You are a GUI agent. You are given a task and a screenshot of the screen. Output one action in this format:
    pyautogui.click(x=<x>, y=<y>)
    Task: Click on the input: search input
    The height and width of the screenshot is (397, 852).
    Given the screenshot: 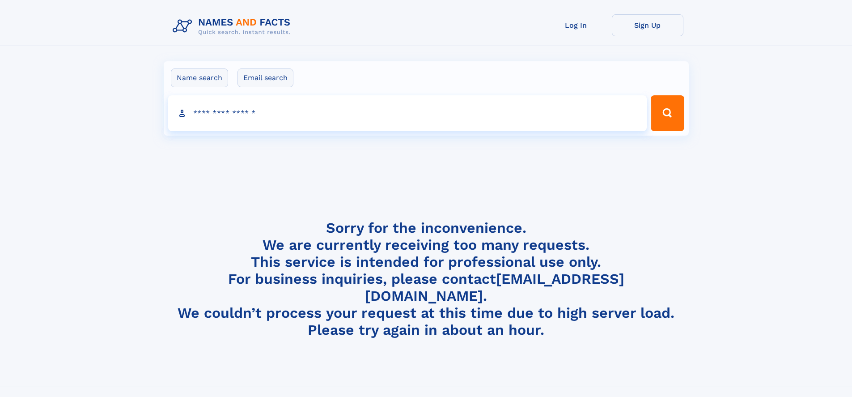 What is the action you would take?
    pyautogui.click(x=407, y=113)
    